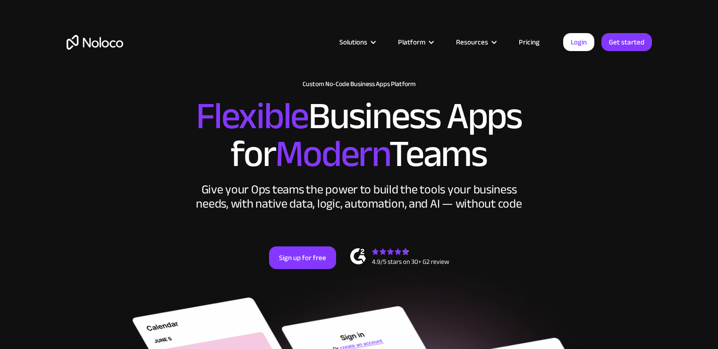 The height and width of the screenshot is (349, 718). Describe the element at coordinates (579, 42) in the screenshot. I see `a: Login` at that location.